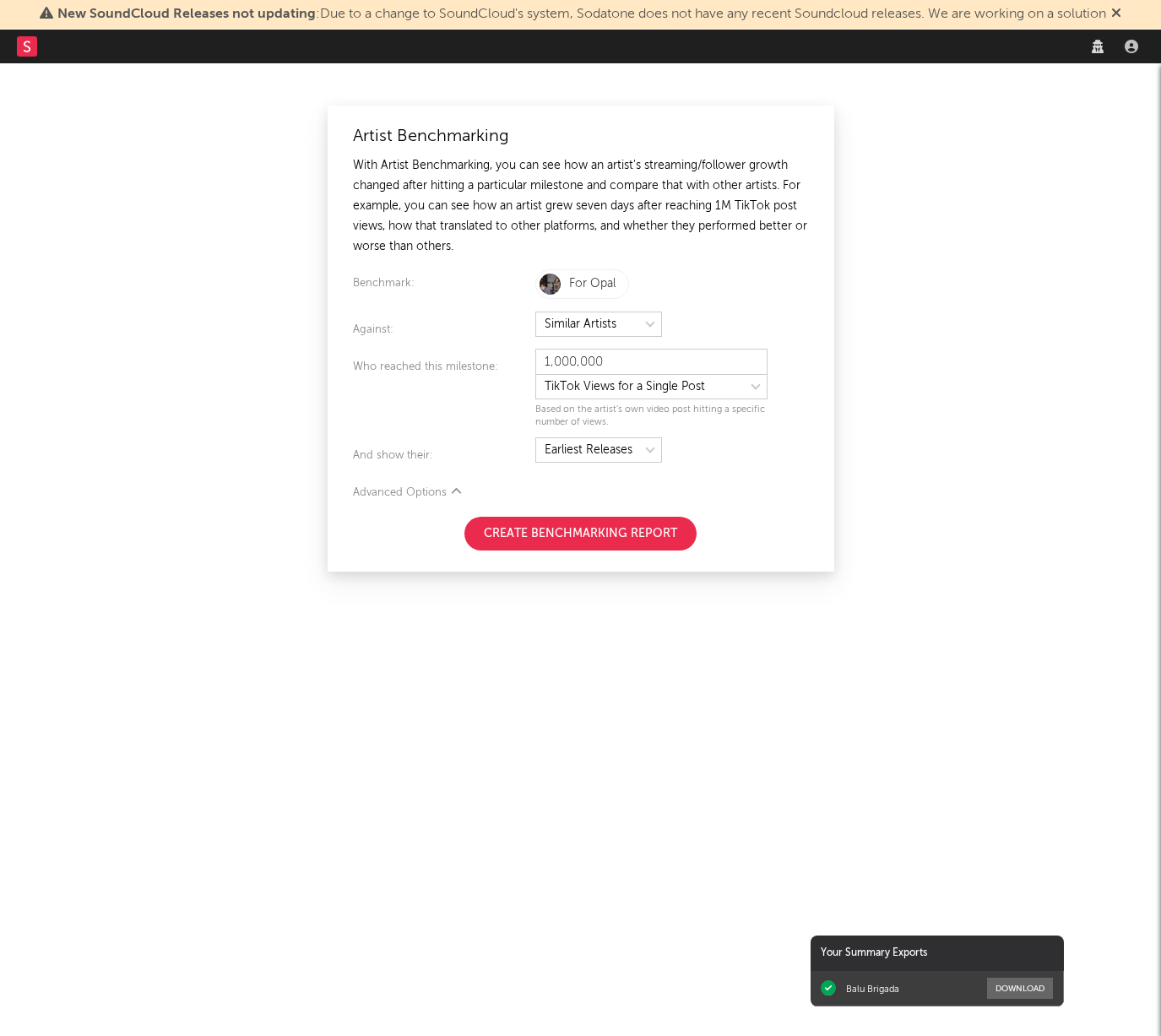 The height and width of the screenshot is (1036, 1161). What do you see at coordinates (937, 954) in the screenshot?
I see `div: Your Summary Exports` at bounding box center [937, 954].